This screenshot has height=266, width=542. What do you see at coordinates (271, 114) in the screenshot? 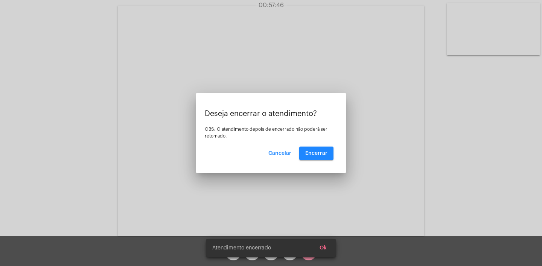
I see `p: Deseja encerrar o atendimento?` at bounding box center [271, 114].